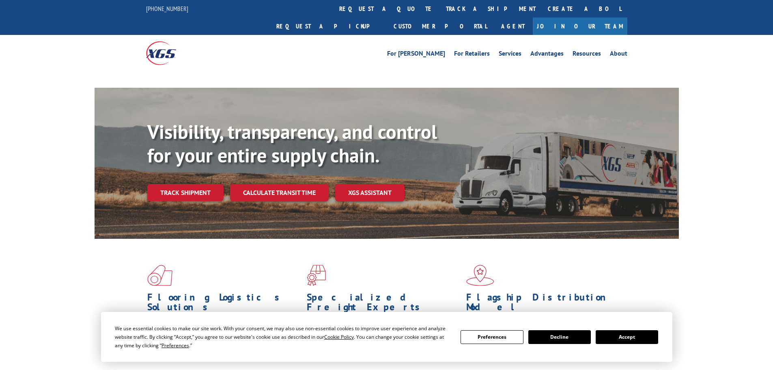  Describe the element at coordinates (160, 275) in the screenshot. I see `img: xgs-icon-total-supply-chain-intelligence-red` at that location.